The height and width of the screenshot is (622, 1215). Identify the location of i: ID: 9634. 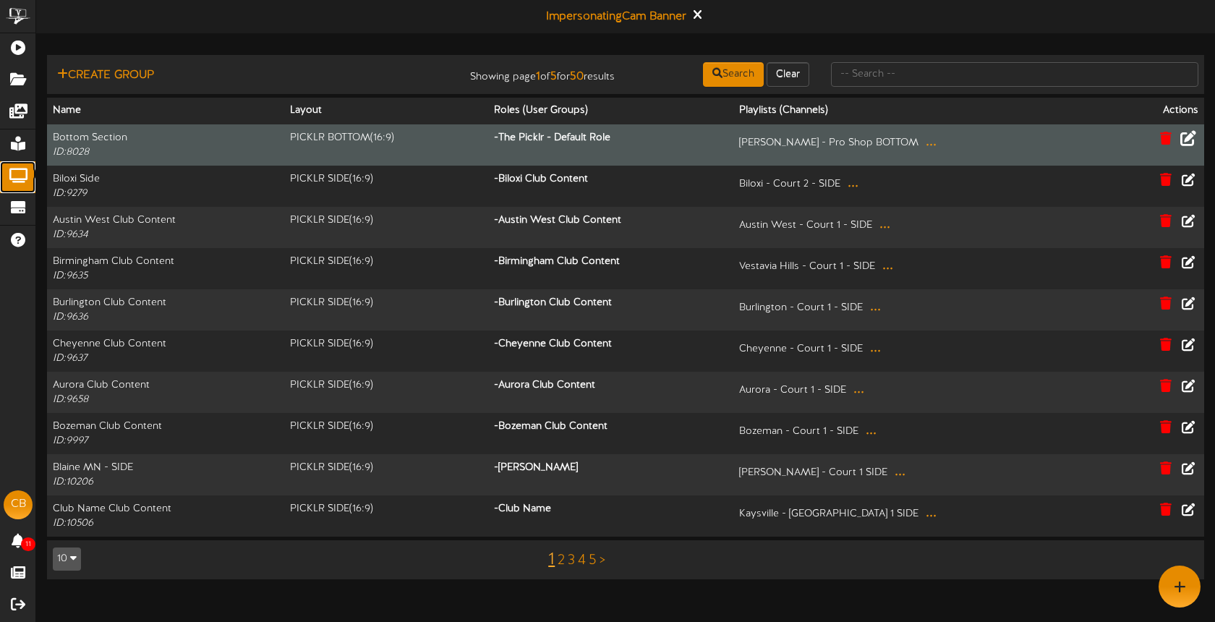
(70, 234).